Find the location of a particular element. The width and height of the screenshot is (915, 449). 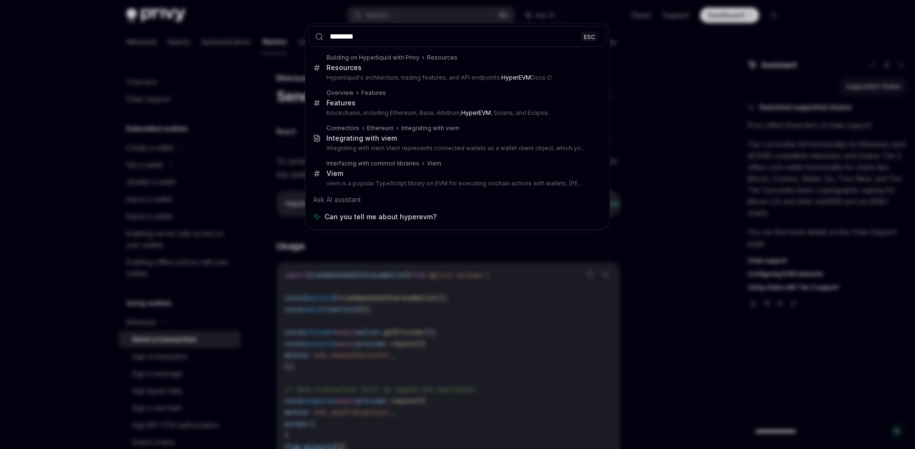

p: Hyperliquid's architecture, trading features, and API endpoints. Docs O is located at coordinates (457, 78).